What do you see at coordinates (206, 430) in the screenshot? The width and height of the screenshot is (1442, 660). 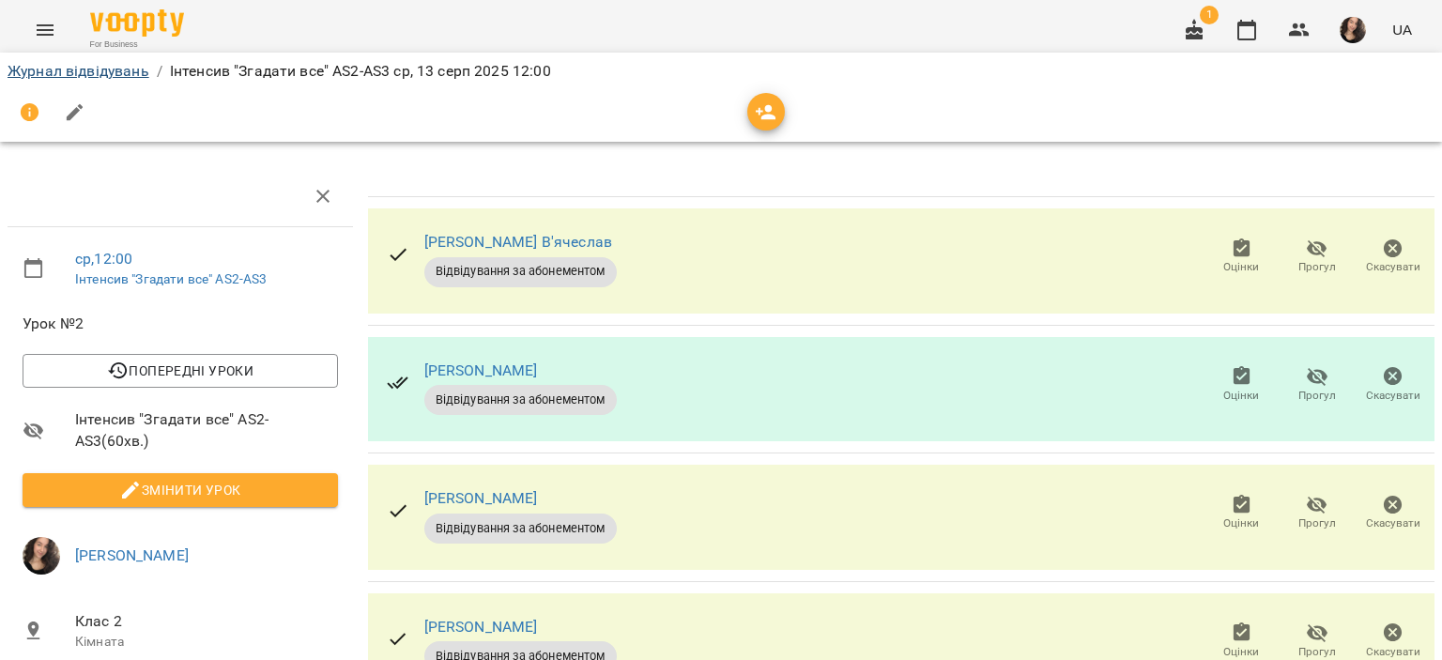 I see `span: Інтенсив "Згадати все" AS2-AS3 ( 60 хв. )` at bounding box center [206, 430].